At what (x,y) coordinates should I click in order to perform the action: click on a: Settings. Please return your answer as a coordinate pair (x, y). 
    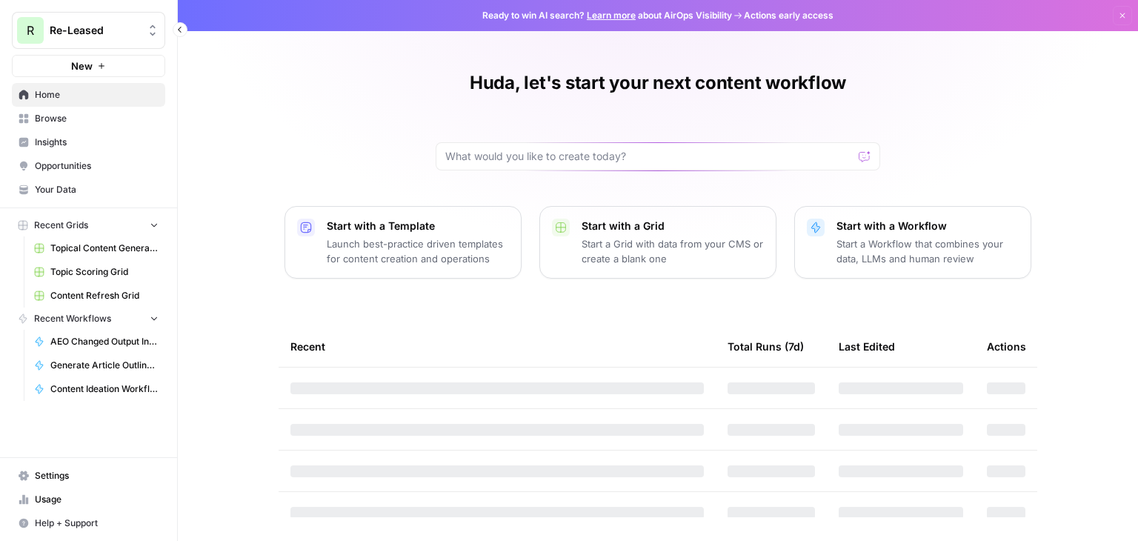
    Looking at the image, I should click on (88, 476).